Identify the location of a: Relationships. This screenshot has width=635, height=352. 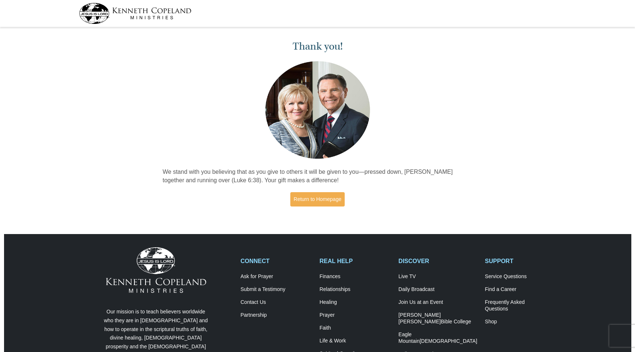
(355, 290).